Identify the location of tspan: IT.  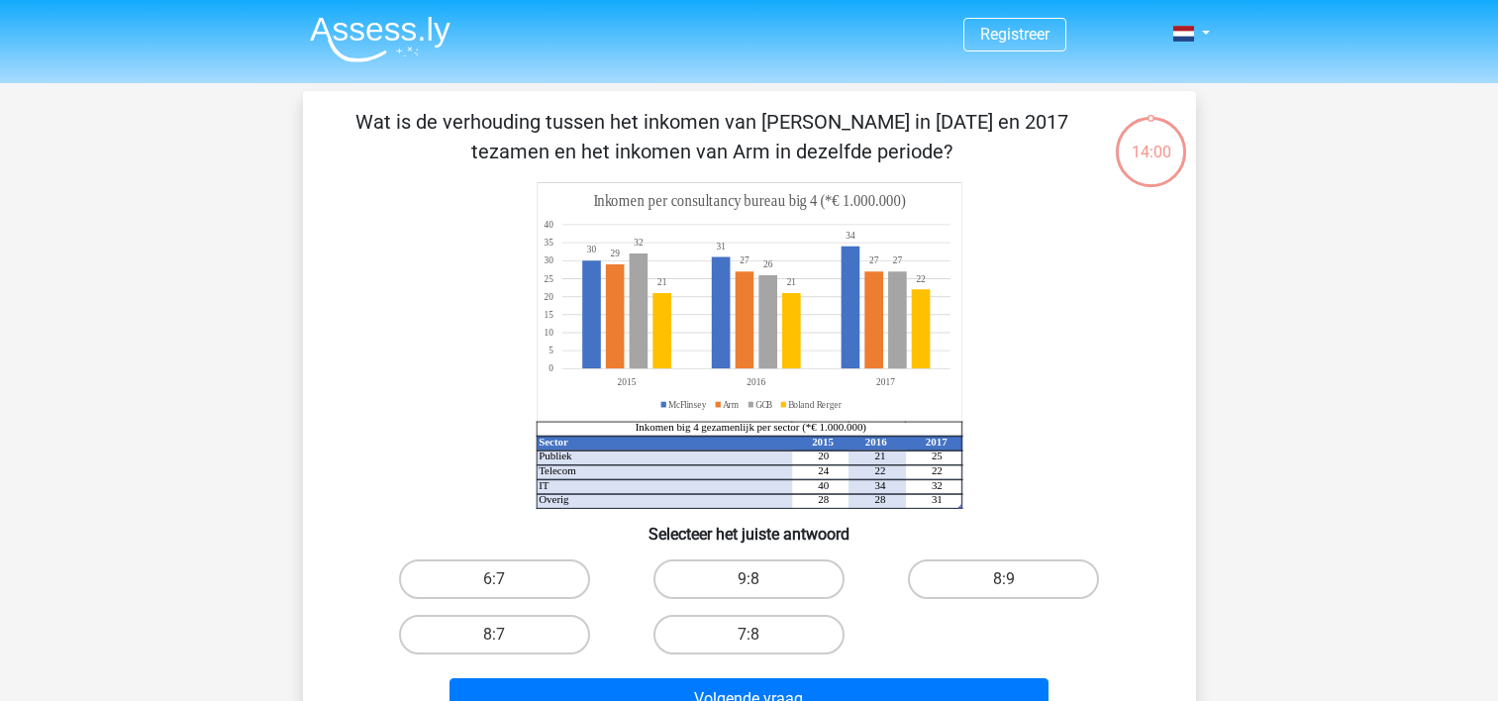
(544, 485).